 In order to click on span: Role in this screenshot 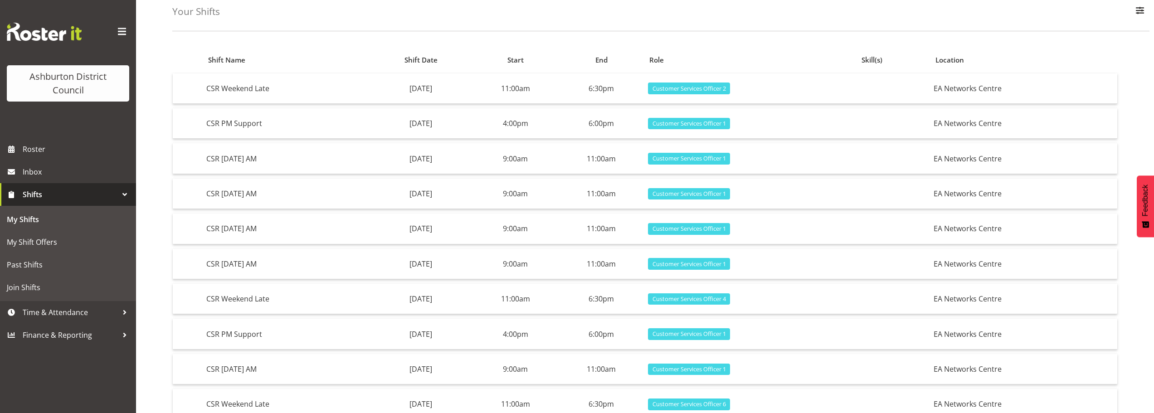, I will do `click(657, 60)`.